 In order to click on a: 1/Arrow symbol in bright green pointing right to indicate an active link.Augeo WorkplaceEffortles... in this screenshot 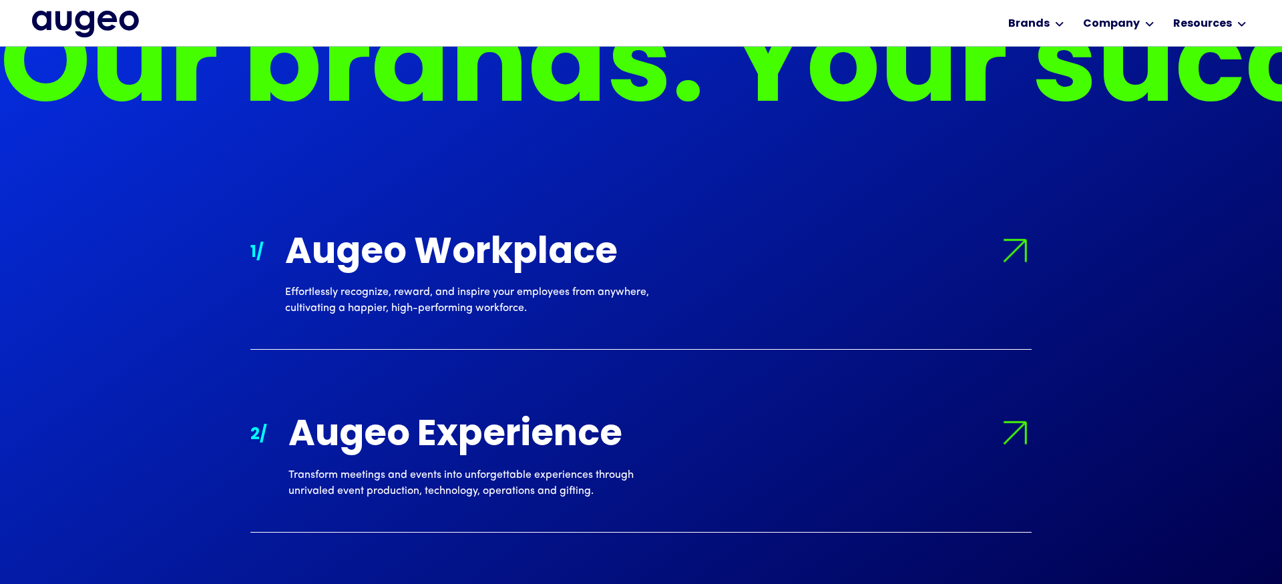, I will do `click(641, 275)`.